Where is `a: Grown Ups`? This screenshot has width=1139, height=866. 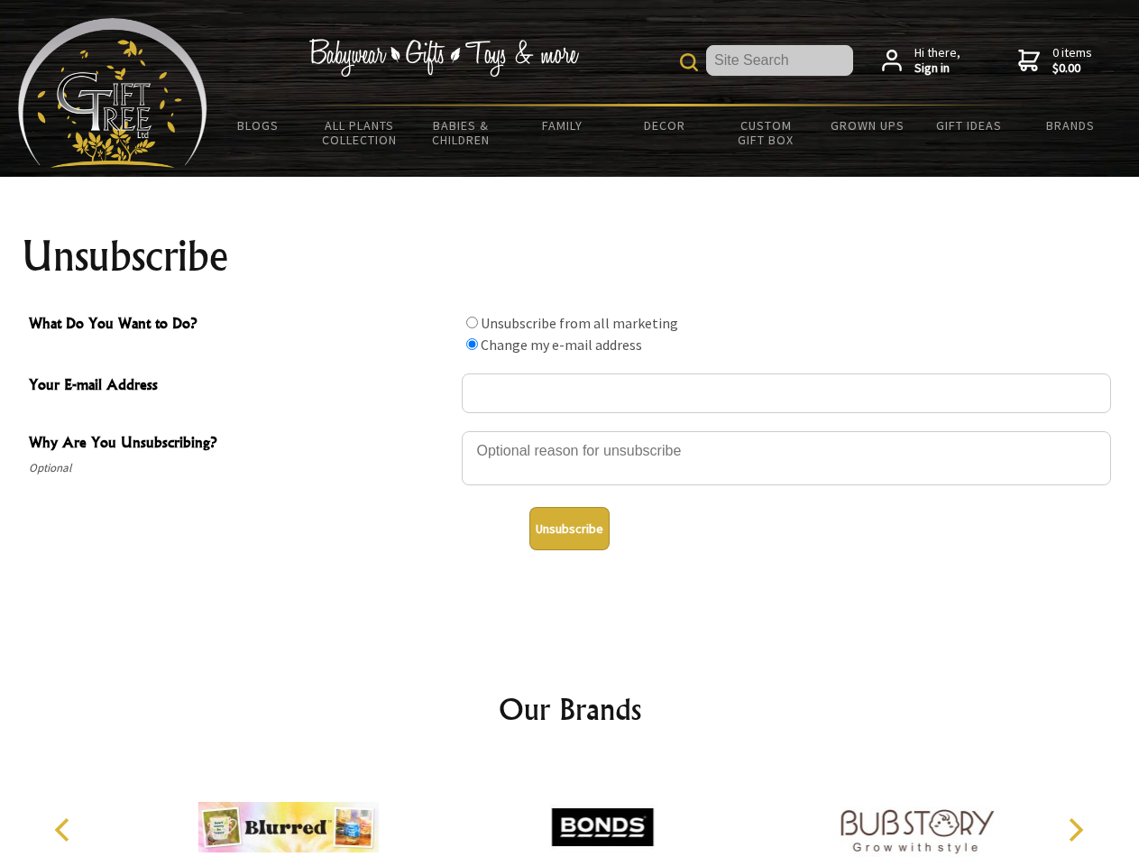
a: Grown Ups is located at coordinates (866, 125).